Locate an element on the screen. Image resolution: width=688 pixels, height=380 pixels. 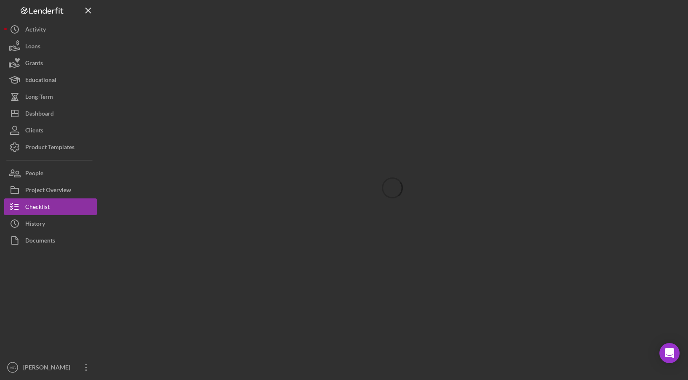
button: Grants is located at coordinates (50, 63).